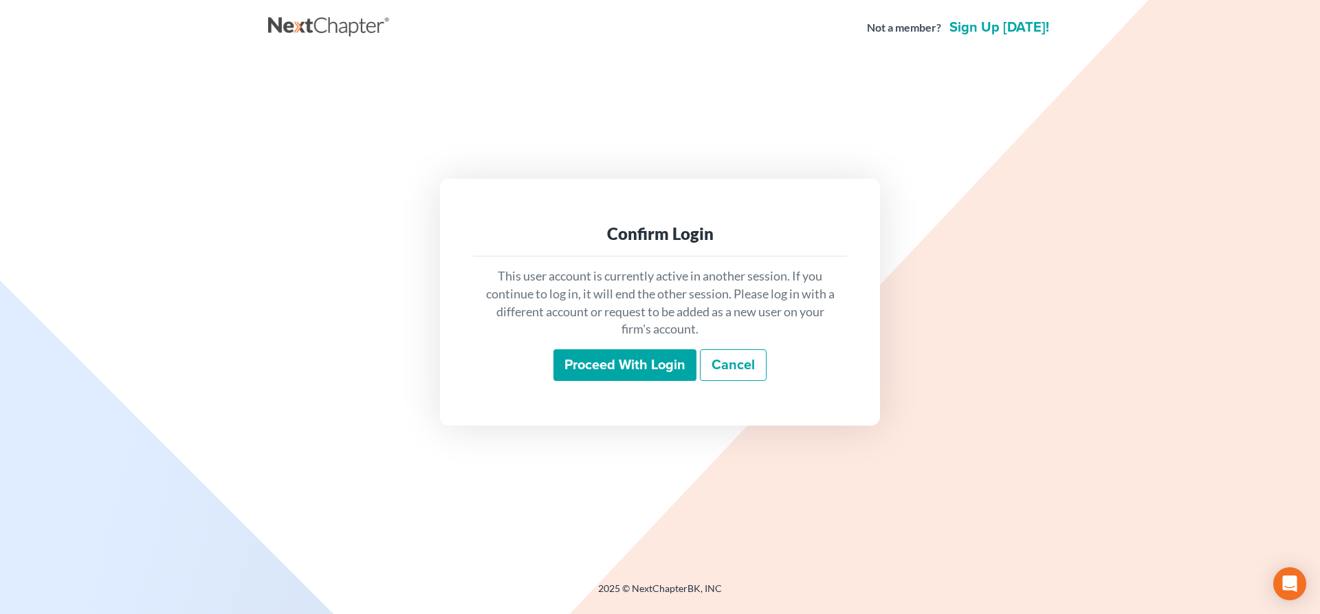 This screenshot has height=614, width=1320. I want to click on strong: Not a member?, so click(904, 28).